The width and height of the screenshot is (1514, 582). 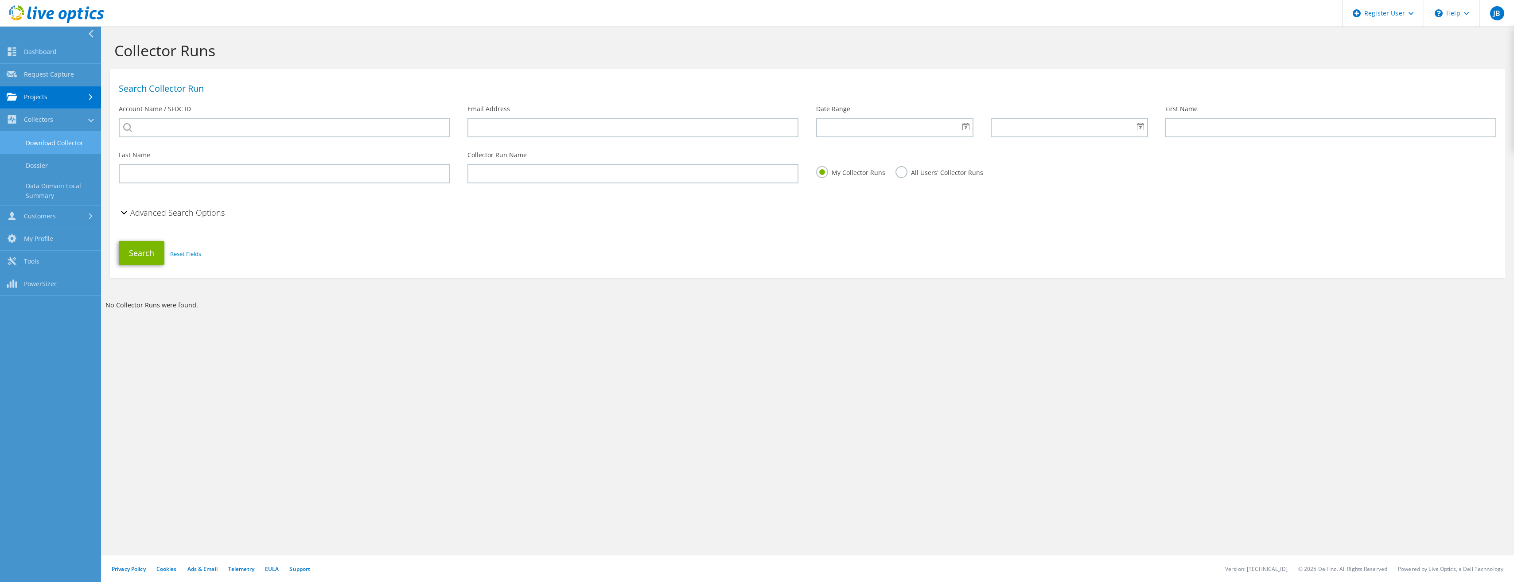 What do you see at coordinates (1497, 13) in the screenshot?
I see `span: JB` at bounding box center [1497, 13].